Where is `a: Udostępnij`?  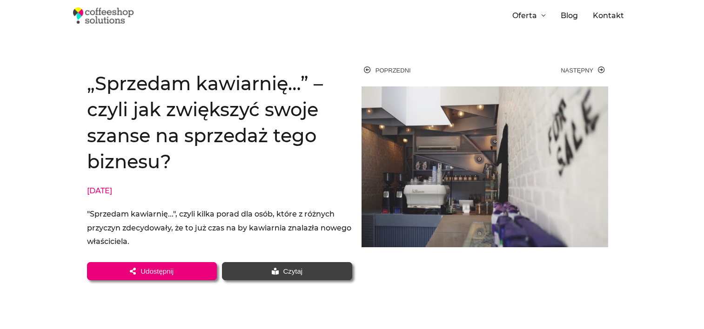 a: Udostępnij is located at coordinates (152, 271).